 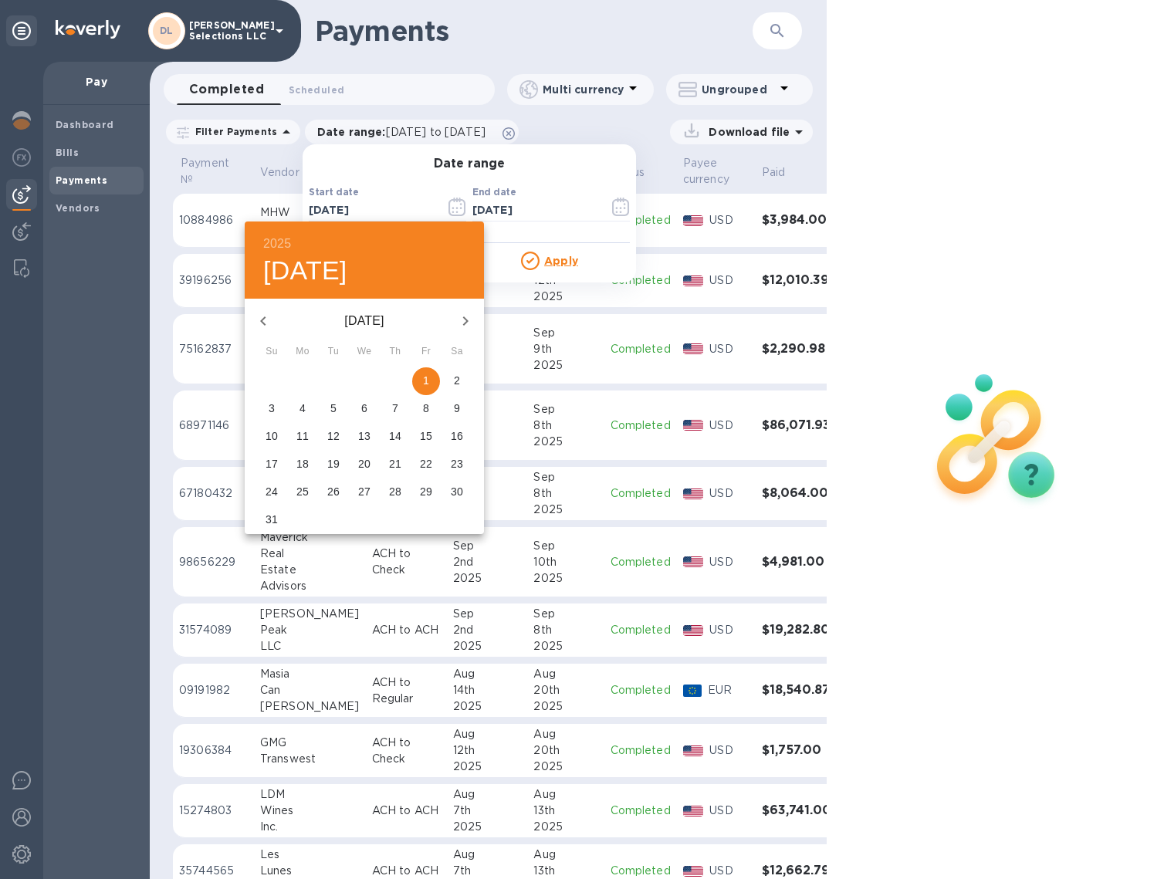 I want to click on span: Mo, so click(x=303, y=352).